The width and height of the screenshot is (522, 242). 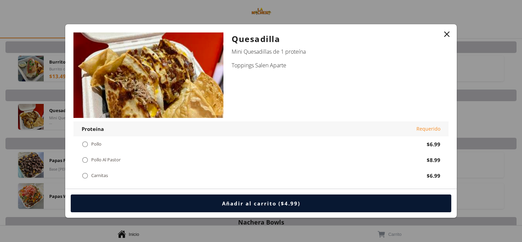 What do you see at coordinates (336, 39) in the screenshot?
I see `div: Quesadilla` at bounding box center [336, 39].